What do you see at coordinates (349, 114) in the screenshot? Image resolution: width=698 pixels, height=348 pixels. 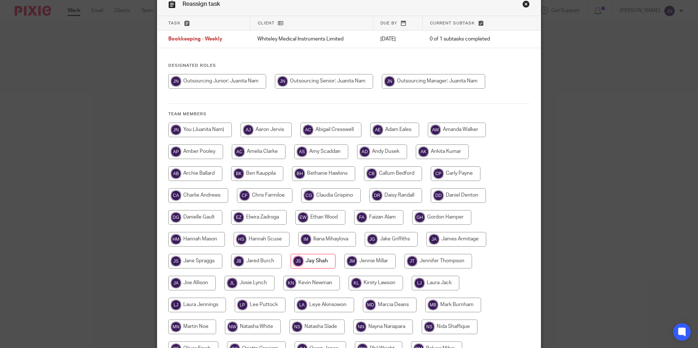 I see `h4: Team members` at bounding box center [349, 114].